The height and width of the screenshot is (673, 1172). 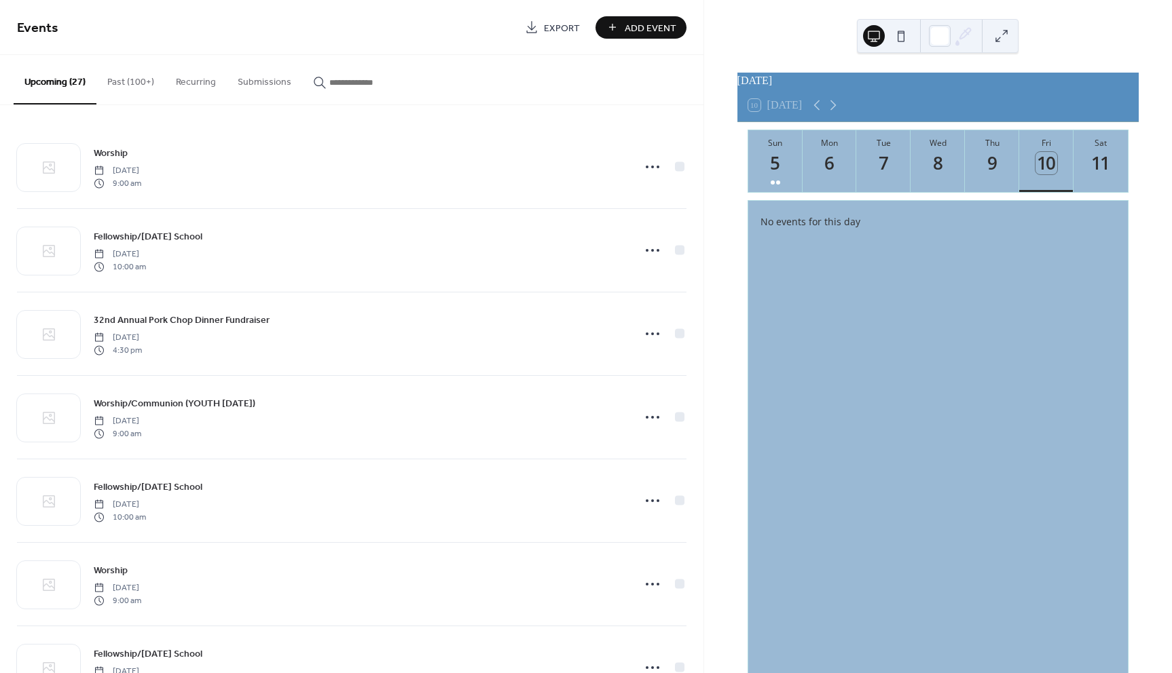 What do you see at coordinates (775, 143) in the screenshot?
I see `div: Sun` at bounding box center [775, 143].